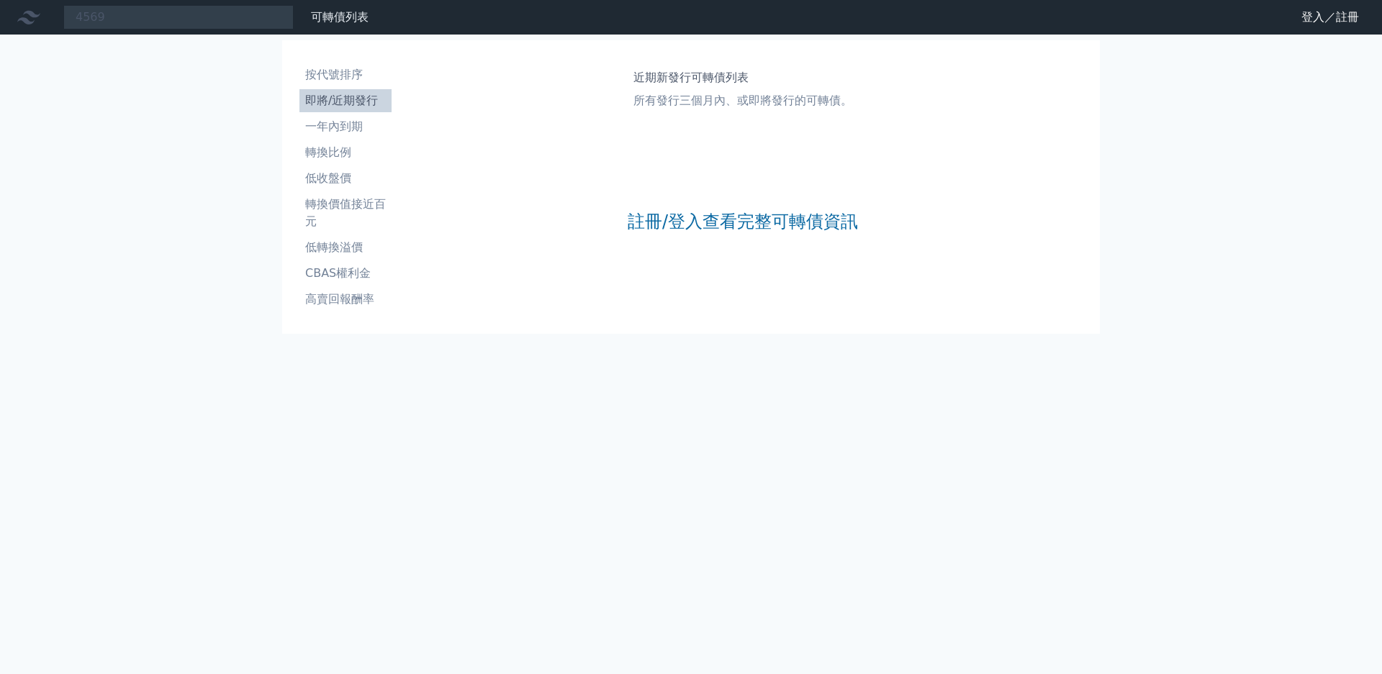 The height and width of the screenshot is (674, 1382). I want to click on li: 轉換價值接近百元, so click(346, 213).